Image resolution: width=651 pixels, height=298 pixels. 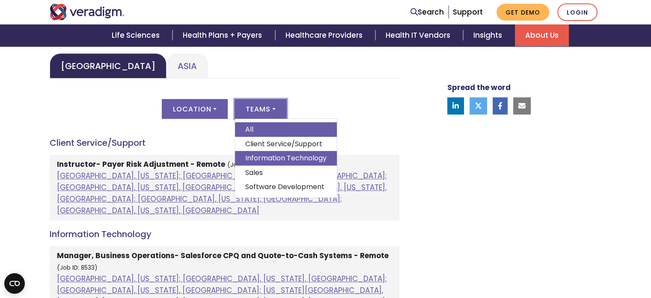 I want to click on strong: Spread the word, so click(x=479, y=87).